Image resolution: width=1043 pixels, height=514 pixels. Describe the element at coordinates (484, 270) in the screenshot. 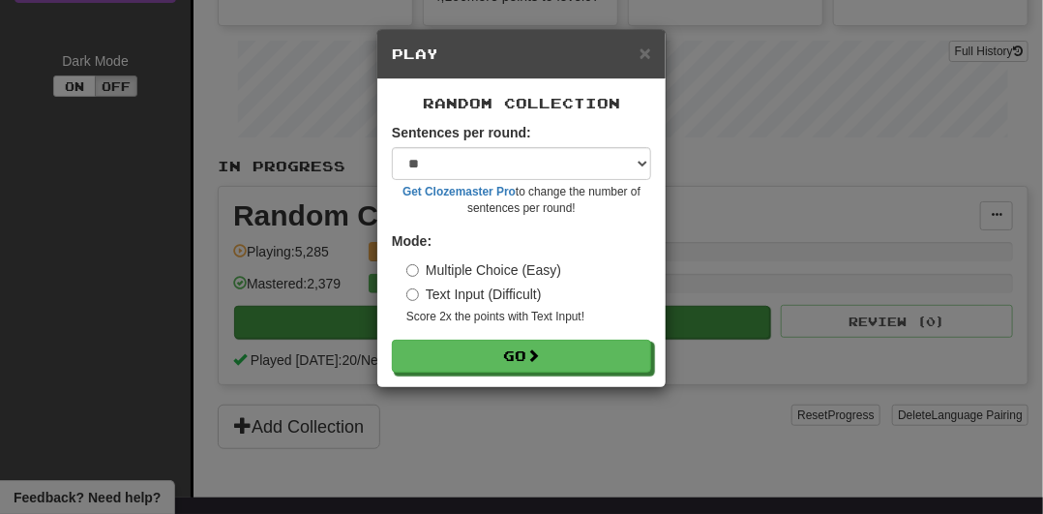

I see `label: Multiple Choice (Easy)` at that location.